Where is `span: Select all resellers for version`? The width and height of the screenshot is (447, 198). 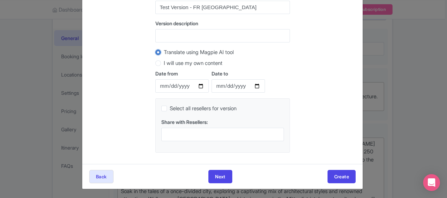
span: Select all resellers for version is located at coordinates (203, 108).